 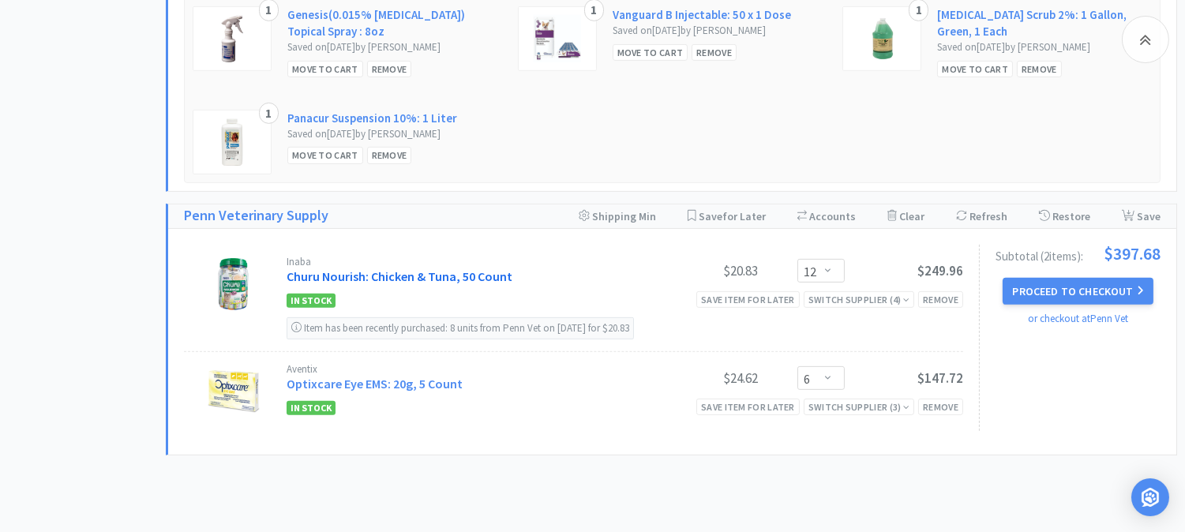 I want to click on div: Subtotal ( 2 item s ):, so click(x=1077, y=253).